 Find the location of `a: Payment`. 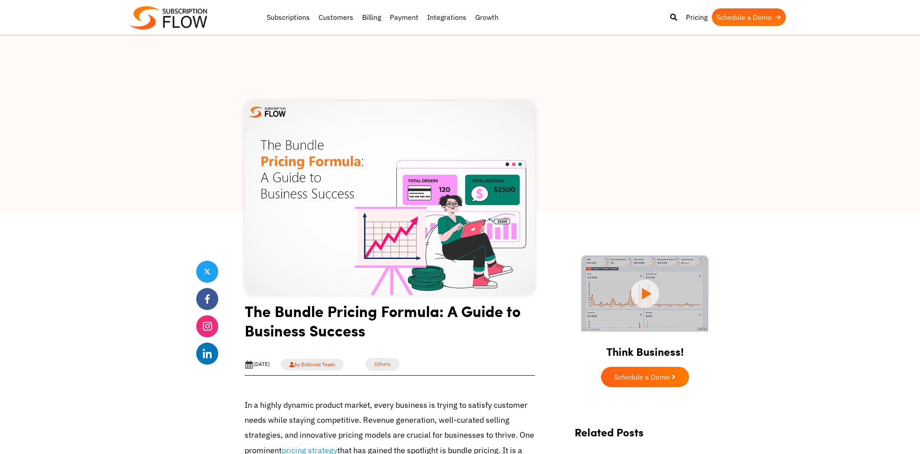

a: Payment is located at coordinates (404, 17).